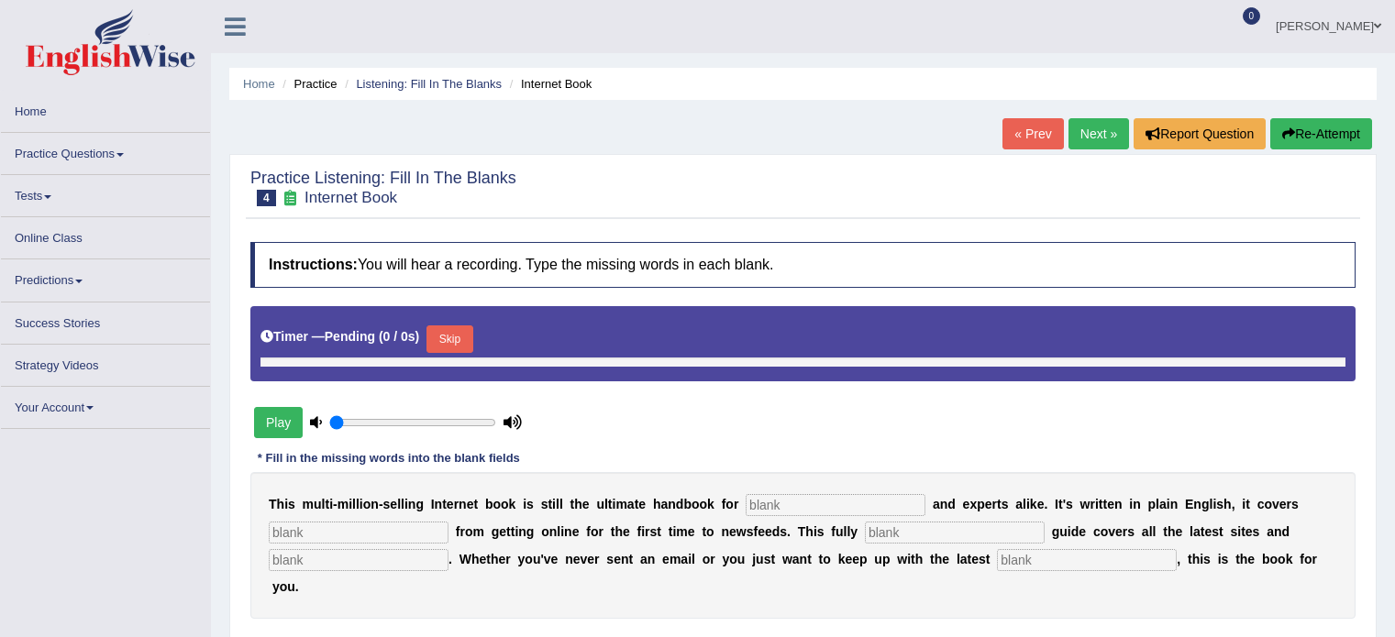  What do you see at coordinates (1087, 560) in the screenshot?
I see `input: blank` at bounding box center [1087, 560].